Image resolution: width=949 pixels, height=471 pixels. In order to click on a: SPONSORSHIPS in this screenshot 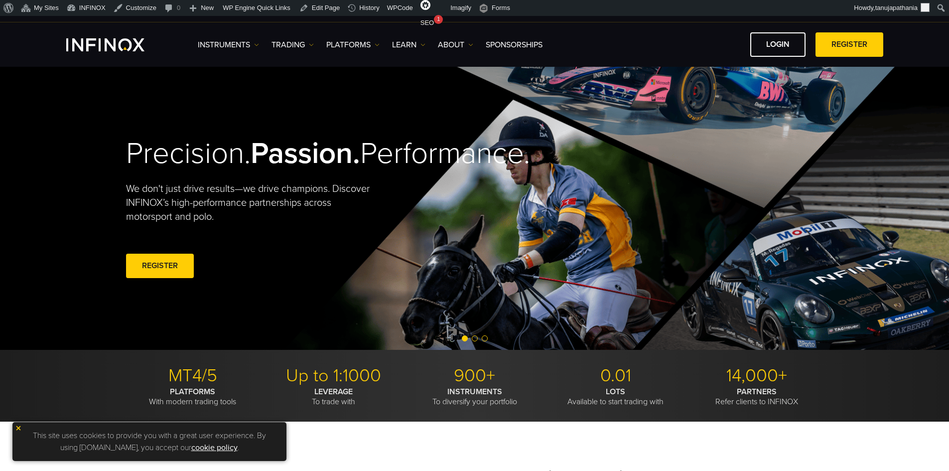, I will do `click(514, 45)`.